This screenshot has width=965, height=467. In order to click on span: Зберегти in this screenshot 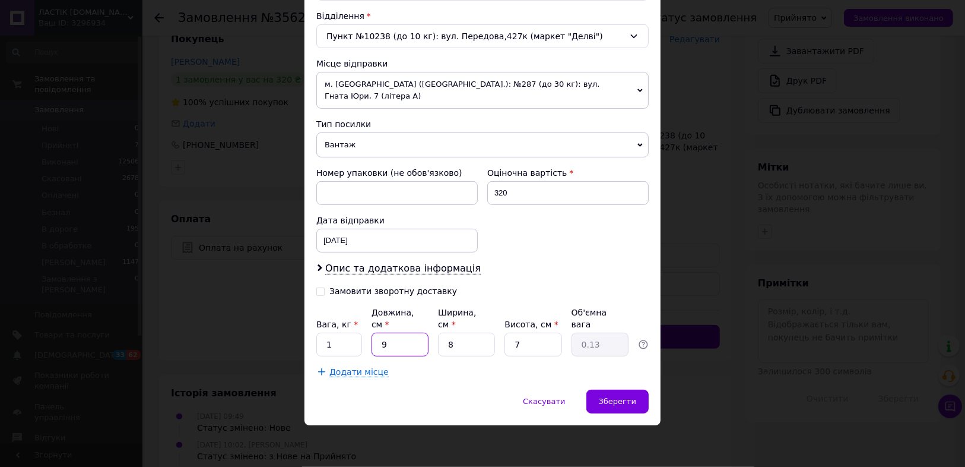, I will do `click(617, 401)`.